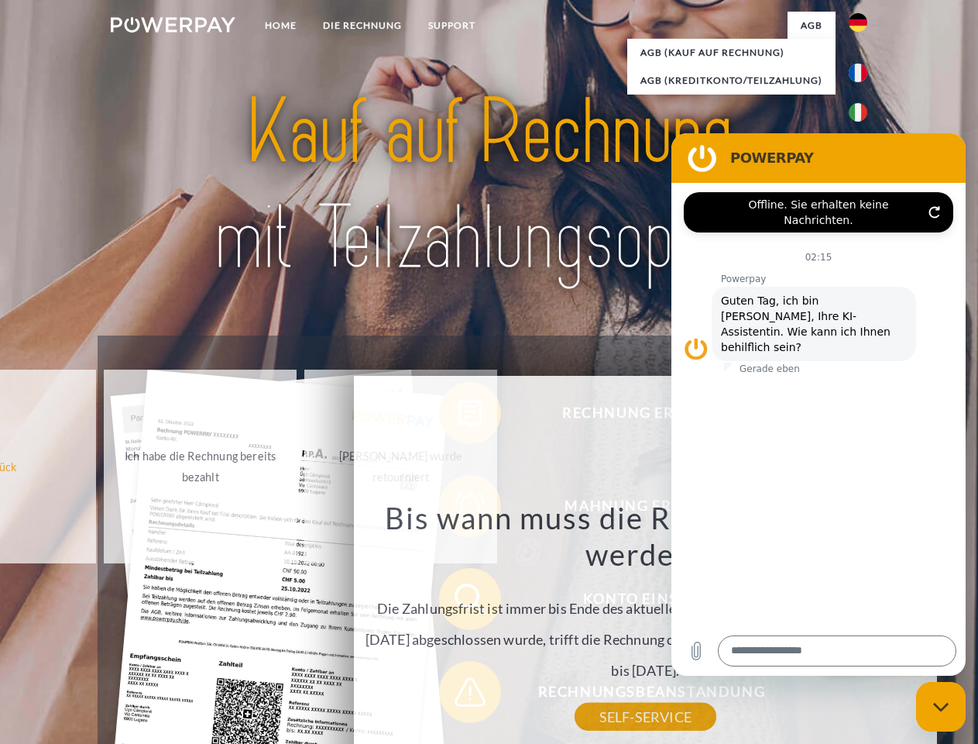 The width and height of the screenshot is (978, 744). Describe the element at coordinates (812, 26) in the screenshot. I see `a: agb` at that location.